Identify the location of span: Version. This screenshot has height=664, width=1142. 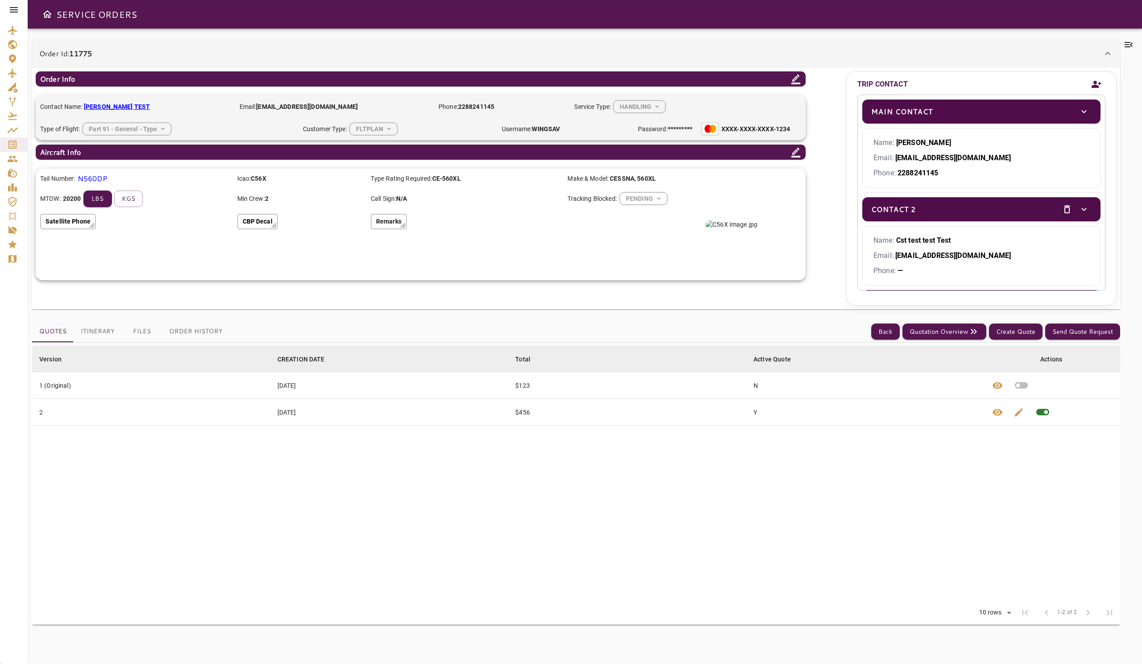
(56, 359).